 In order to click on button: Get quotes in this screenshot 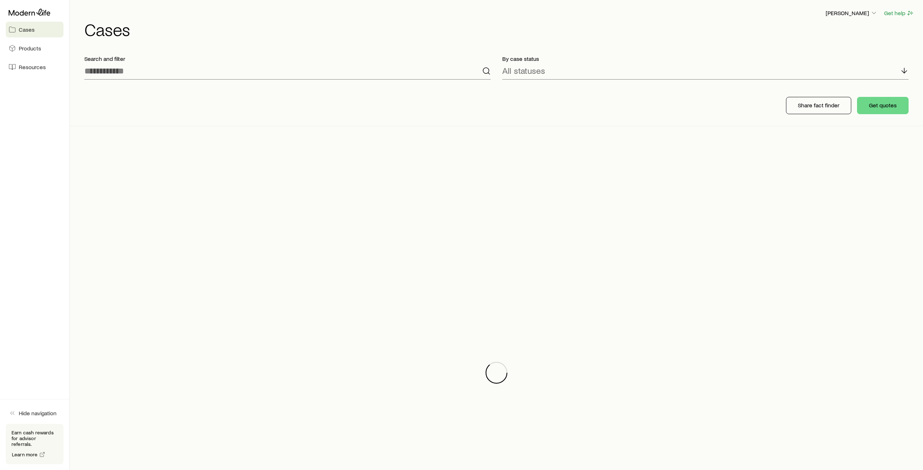, I will do `click(883, 106)`.